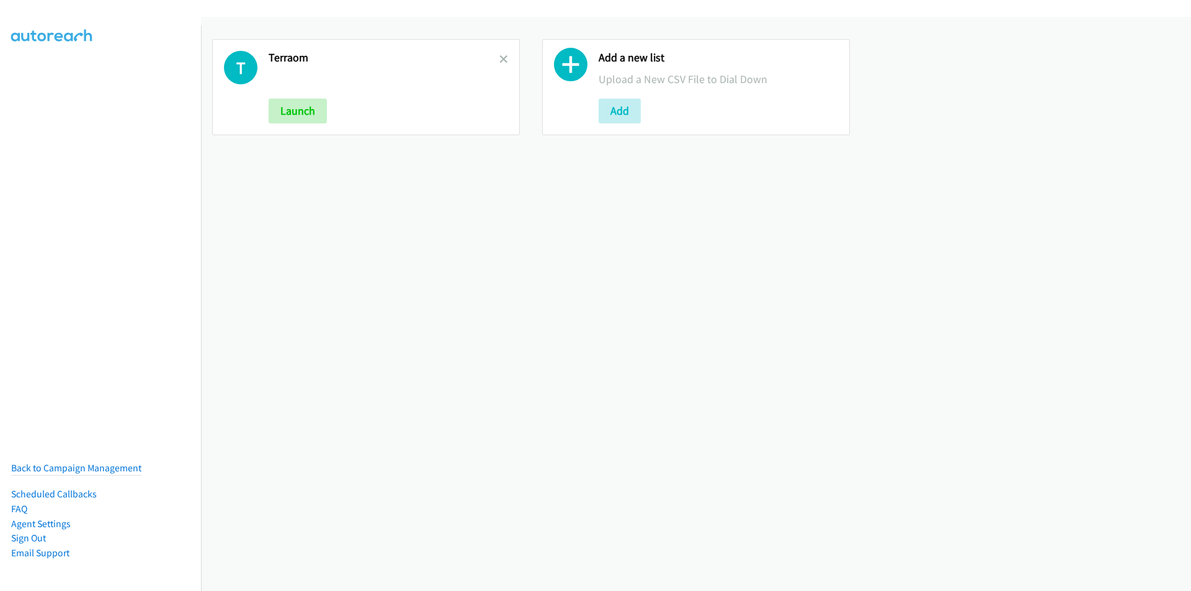  I want to click on a: Agent Settings, so click(41, 523).